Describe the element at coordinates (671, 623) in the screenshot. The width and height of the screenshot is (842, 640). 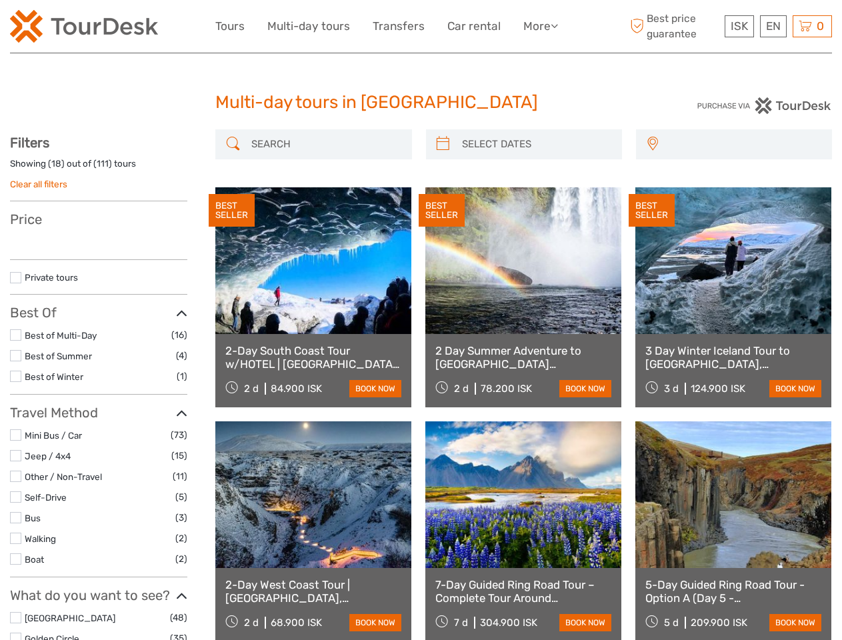
I see `span: 5 d` at that location.